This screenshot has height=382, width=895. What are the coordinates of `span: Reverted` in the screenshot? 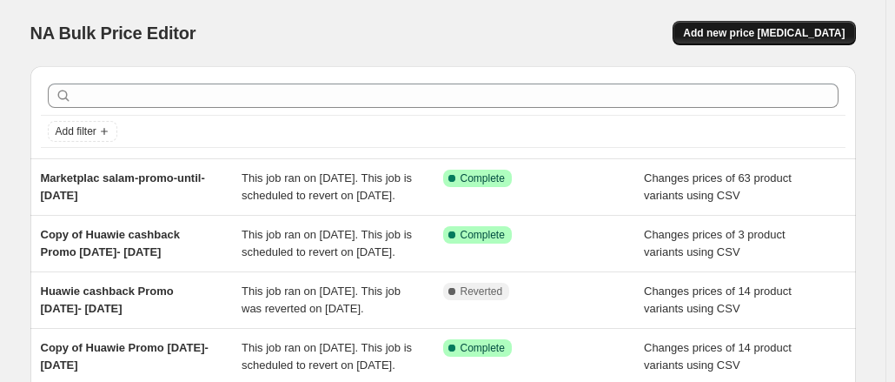 It's located at (481, 291).